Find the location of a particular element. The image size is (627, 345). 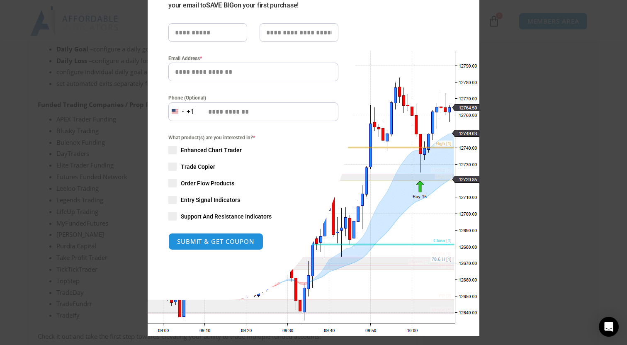

label: Phone (Optional) is located at coordinates (253, 98).